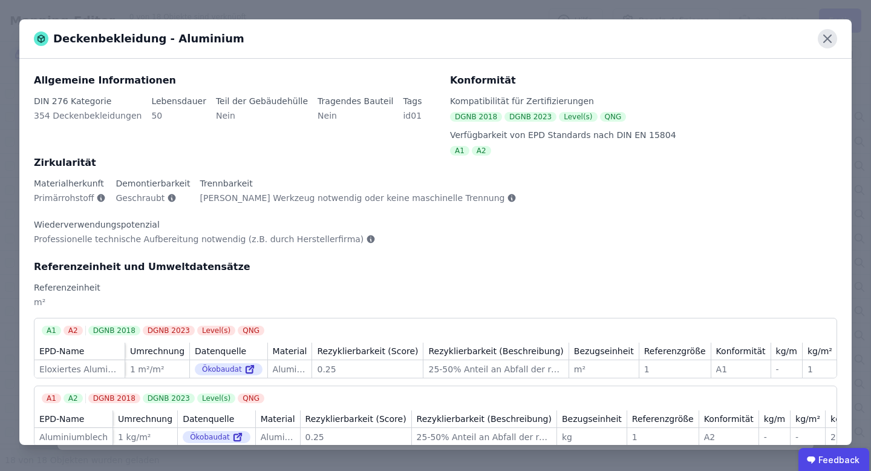 The height and width of the screenshot is (471, 871). What do you see at coordinates (198, 239) in the screenshot?
I see `span: Professionelle technische Aufbereitung notwendig (z.B. durch Herstellerfirma)` at bounding box center [198, 239].